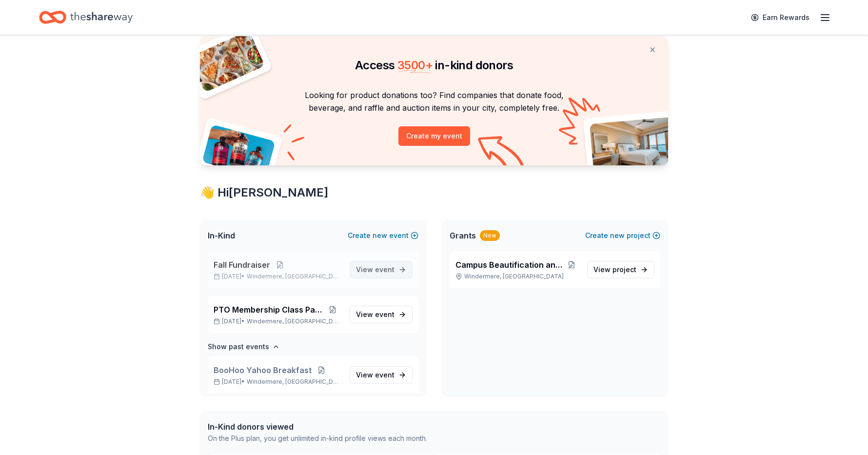  I want to click on a: View project, so click(621, 270).